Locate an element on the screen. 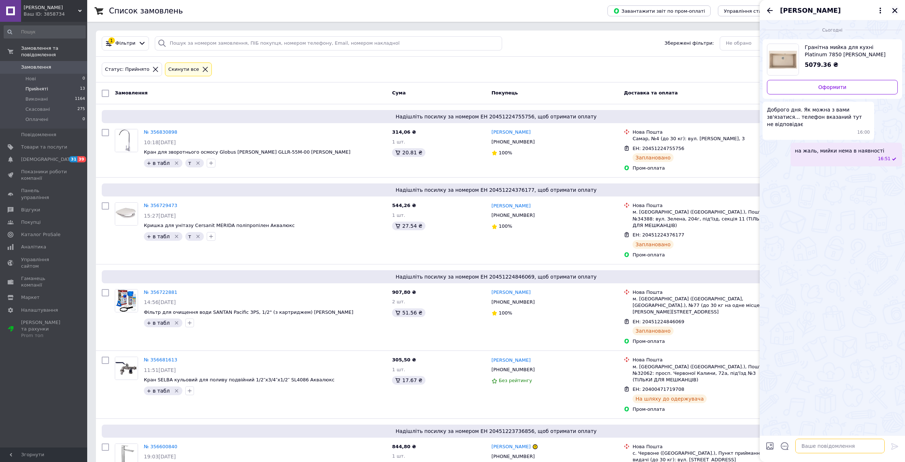  div: 27.54 ₴ is located at coordinates (408, 226).